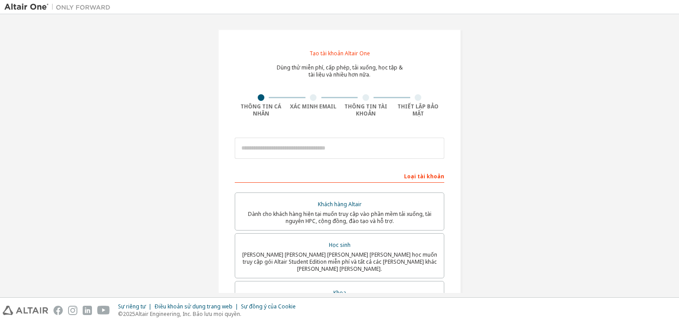 This screenshot has height=323, width=679. What do you see at coordinates (132, 306) in the screenshot?
I see `font: Sự riêng tư` at bounding box center [132, 306].